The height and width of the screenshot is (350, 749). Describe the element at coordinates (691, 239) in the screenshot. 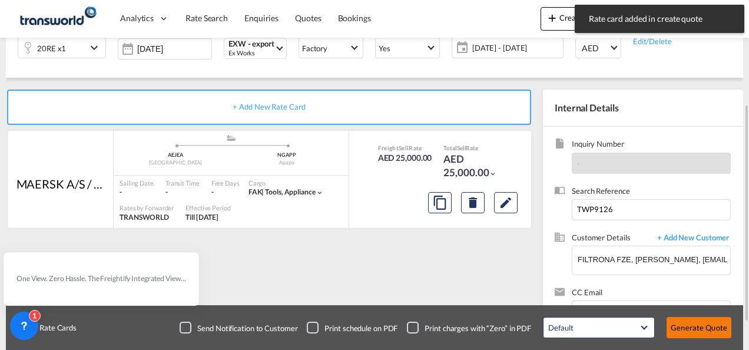

I see `span: + Add New Customer` at that location.